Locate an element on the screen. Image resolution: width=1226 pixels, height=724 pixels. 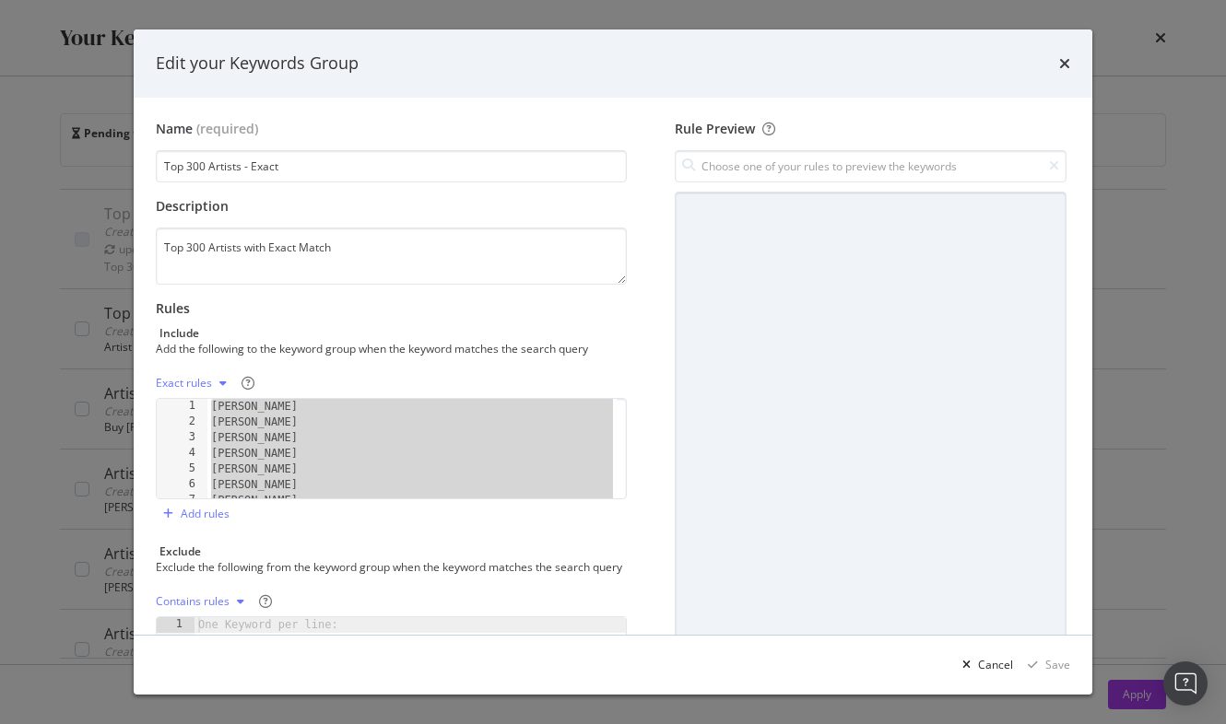
div: Contains rules is located at coordinates (193, 602).